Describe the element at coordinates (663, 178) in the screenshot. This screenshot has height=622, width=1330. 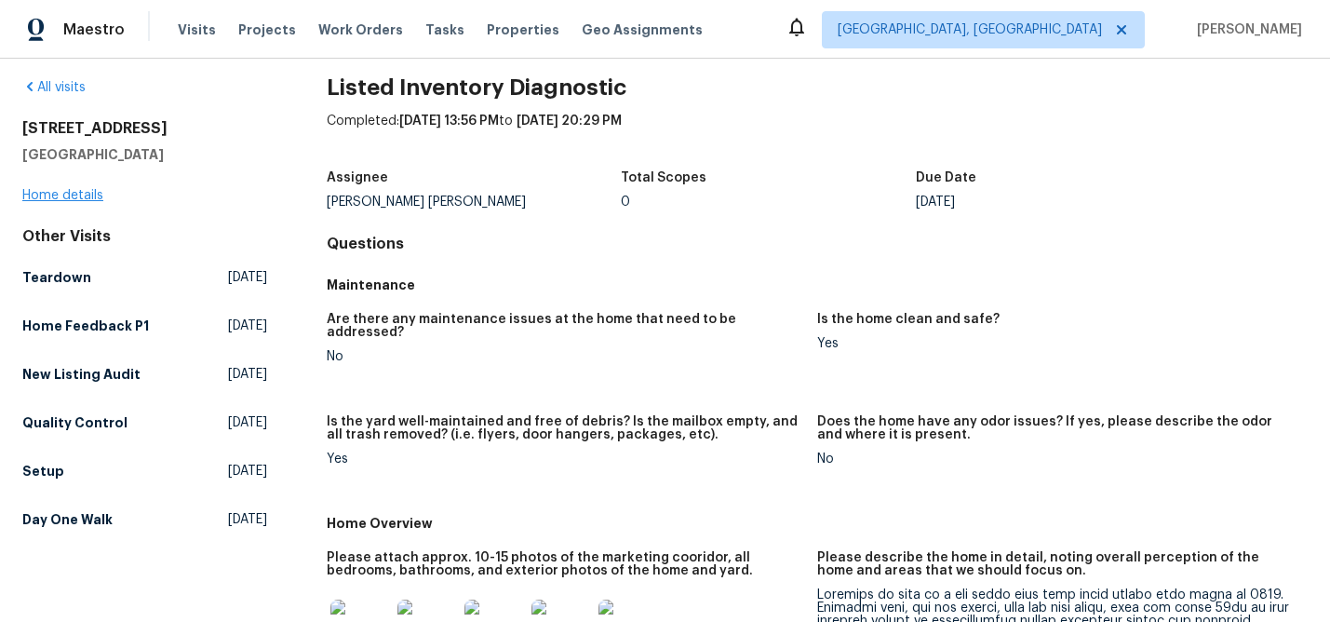
I see `h5: Total Scopes` at that location.